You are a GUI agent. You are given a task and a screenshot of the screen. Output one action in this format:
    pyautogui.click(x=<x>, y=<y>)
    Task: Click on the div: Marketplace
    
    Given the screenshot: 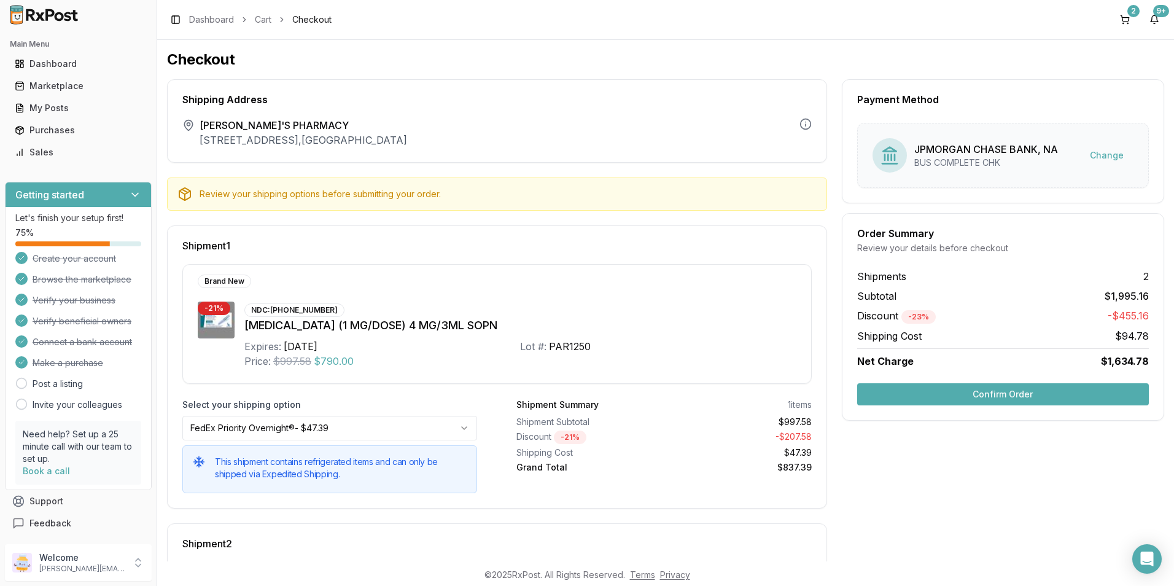 What is the action you would take?
    pyautogui.click(x=78, y=86)
    